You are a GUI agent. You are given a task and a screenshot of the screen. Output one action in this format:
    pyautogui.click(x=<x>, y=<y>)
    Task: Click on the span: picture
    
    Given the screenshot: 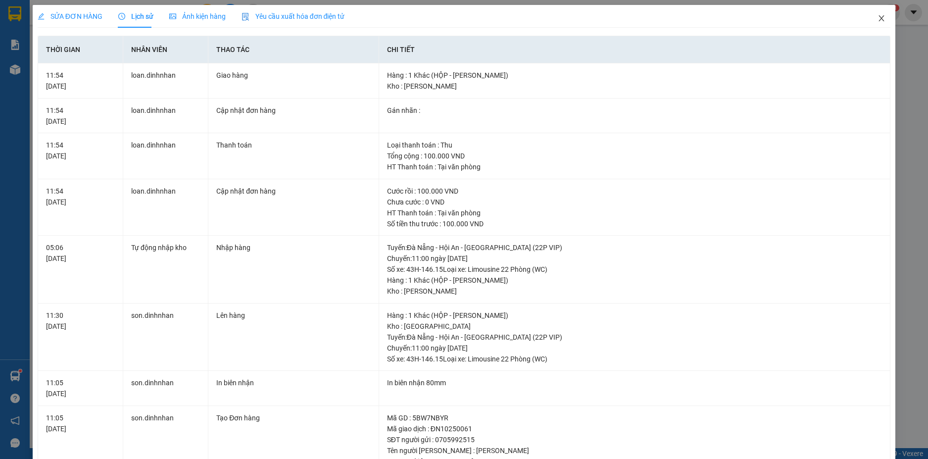 What is the action you would take?
    pyautogui.click(x=173, y=16)
    